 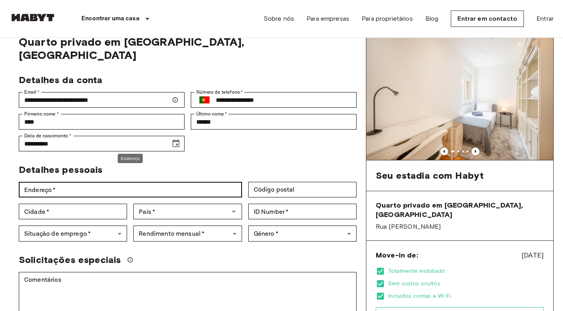 What do you see at coordinates (466, 297) in the screenshot?
I see `span: Incluídos contas e Wi-Fi` at bounding box center [466, 297].